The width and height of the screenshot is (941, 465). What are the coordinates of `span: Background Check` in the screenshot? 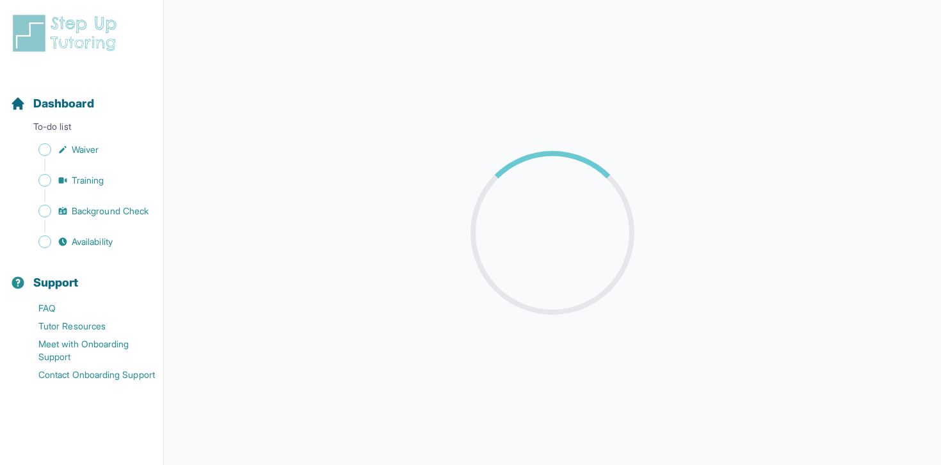 It's located at (110, 211).